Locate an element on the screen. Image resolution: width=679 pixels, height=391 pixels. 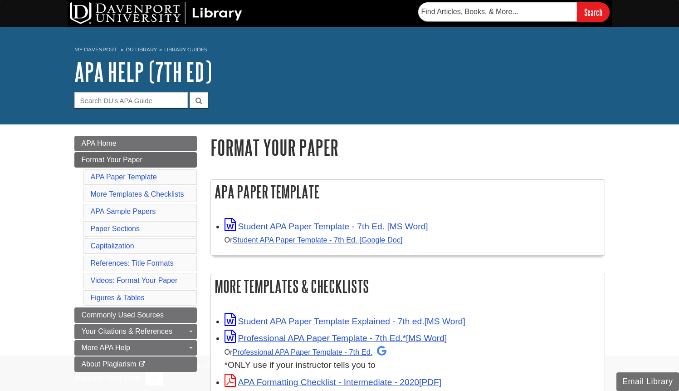
a: References: Title Formats is located at coordinates (132, 263).